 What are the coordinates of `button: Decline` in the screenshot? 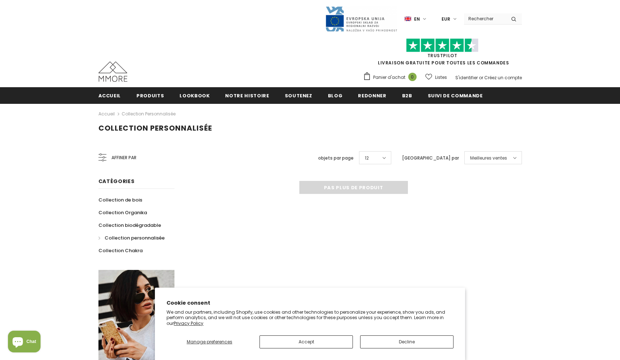 It's located at (407, 342).